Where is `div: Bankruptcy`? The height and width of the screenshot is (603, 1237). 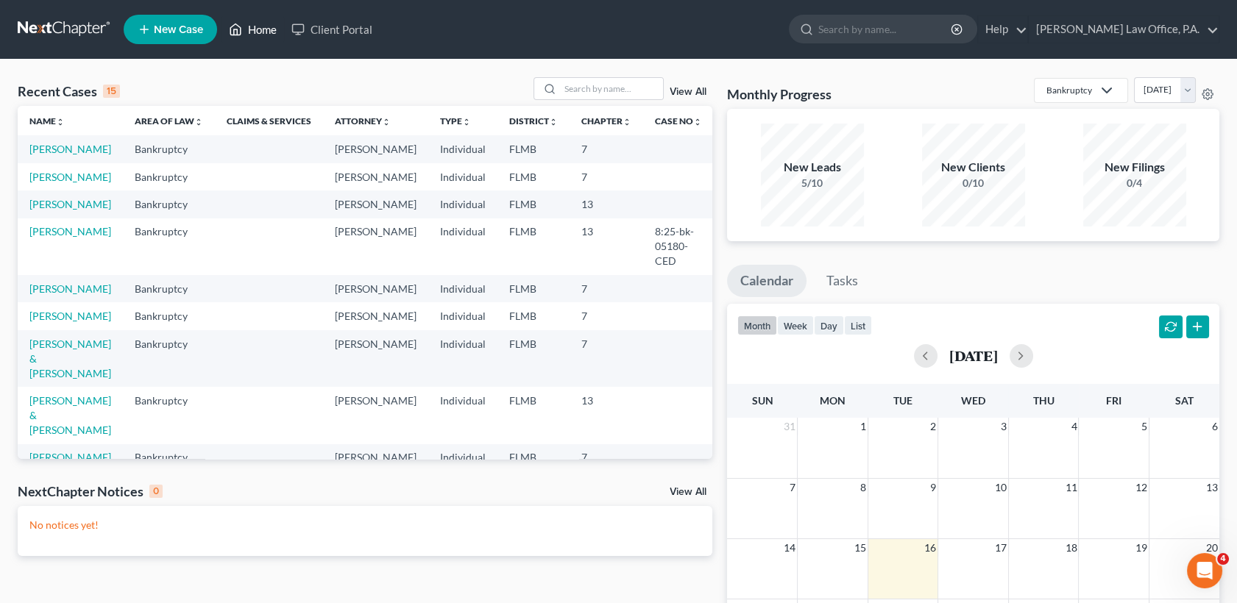
div: Bankruptcy is located at coordinates (1069, 90).